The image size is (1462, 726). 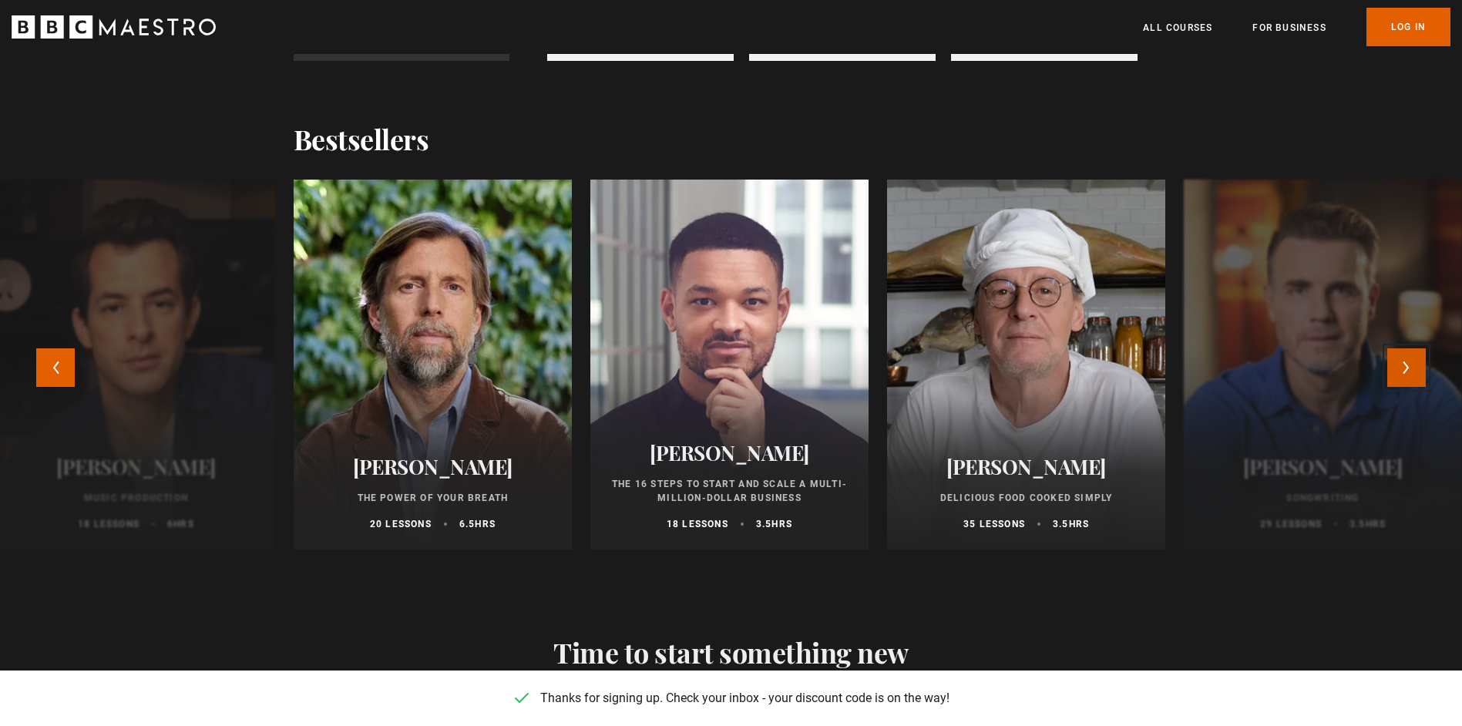 I want to click on nav: Primary, so click(x=1296, y=27).